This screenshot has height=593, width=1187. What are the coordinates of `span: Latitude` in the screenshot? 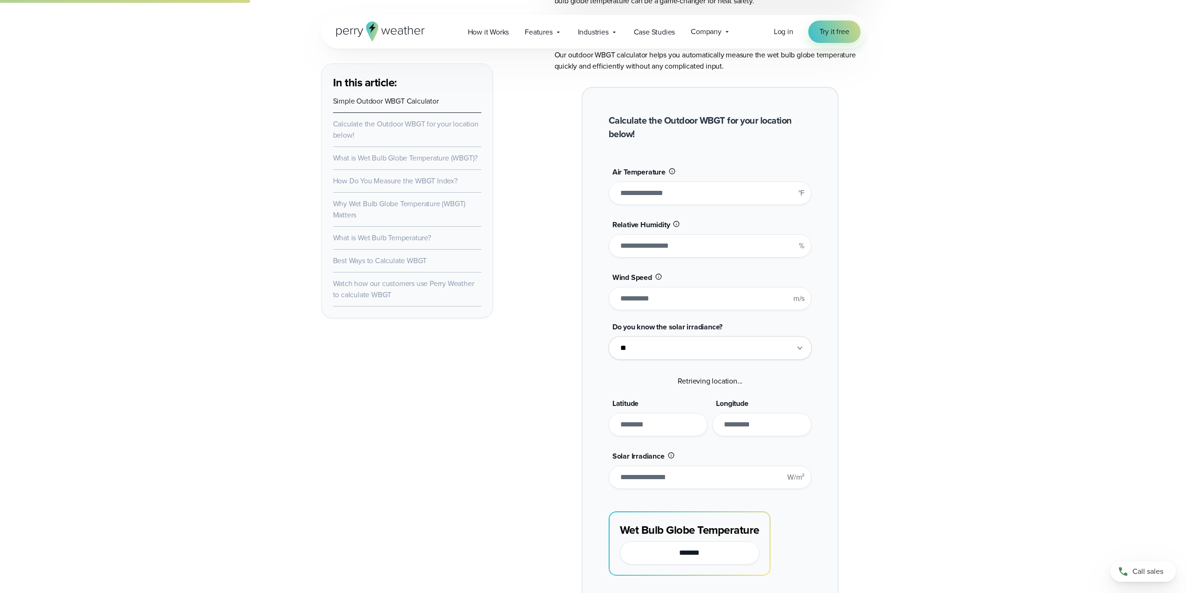 It's located at (626, 403).